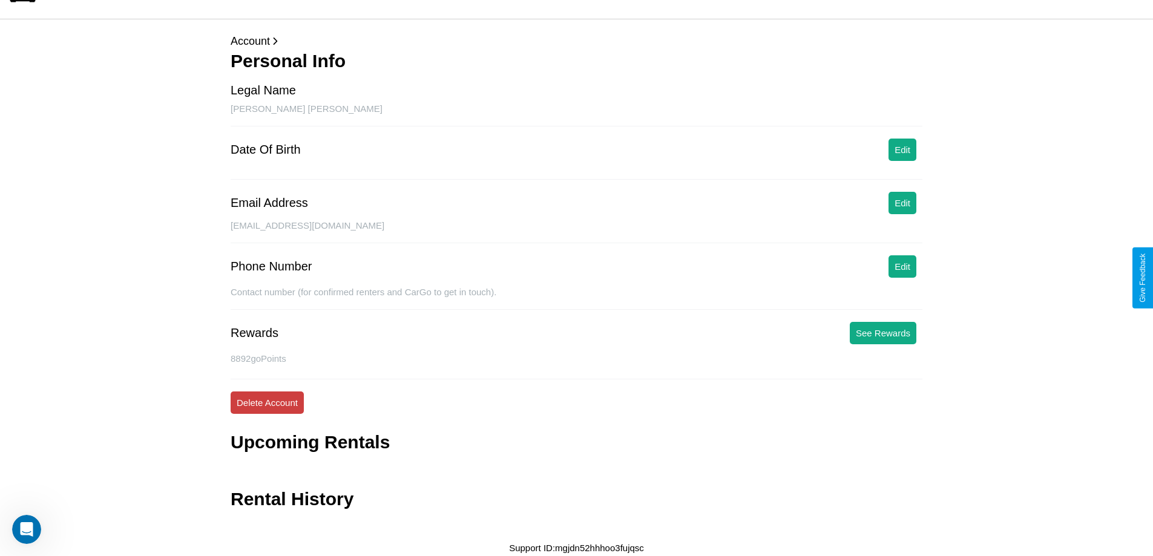  Describe the element at coordinates (254, 333) in the screenshot. I see `div: Rewards` at that location.